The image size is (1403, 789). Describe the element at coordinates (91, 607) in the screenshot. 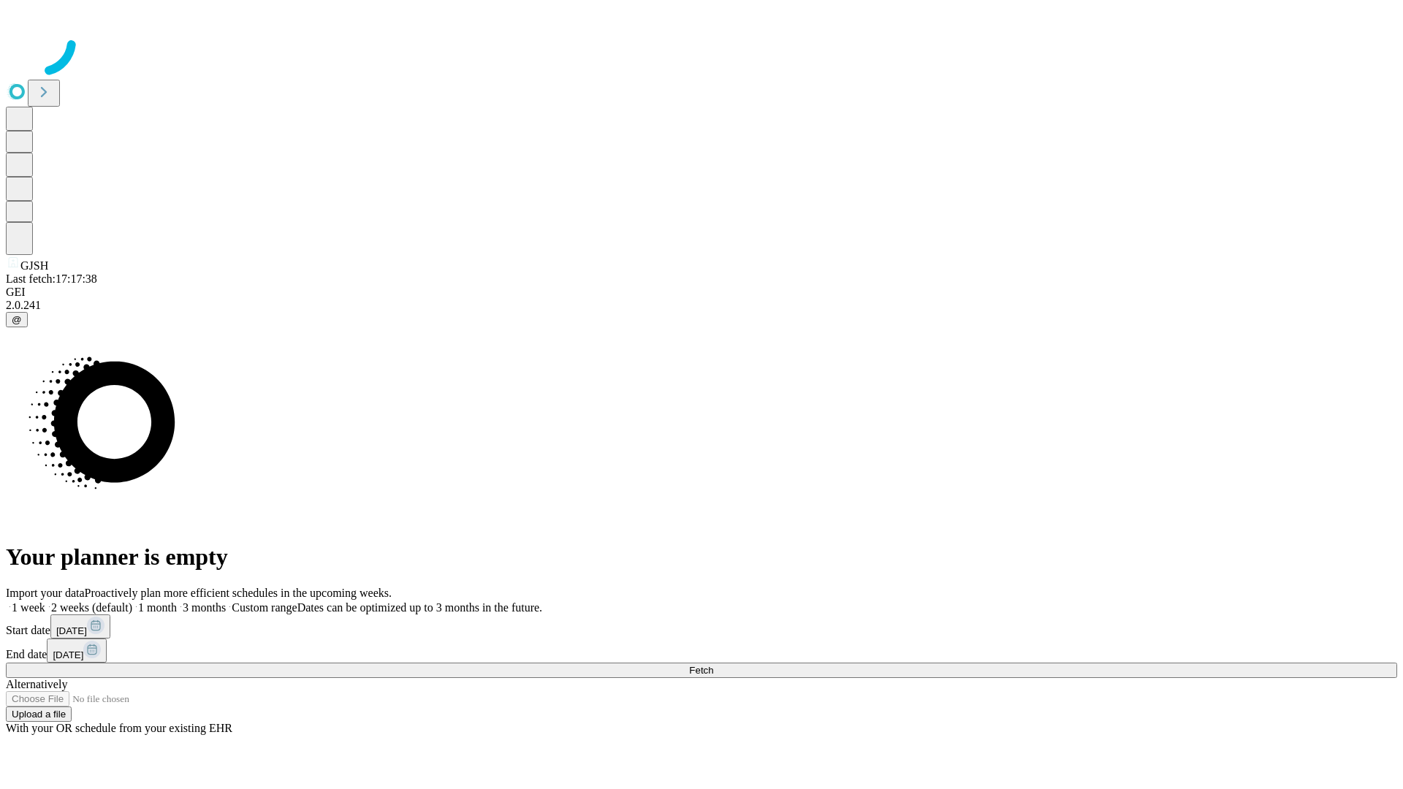

I see `span: 2 weeks (default)` at that location.